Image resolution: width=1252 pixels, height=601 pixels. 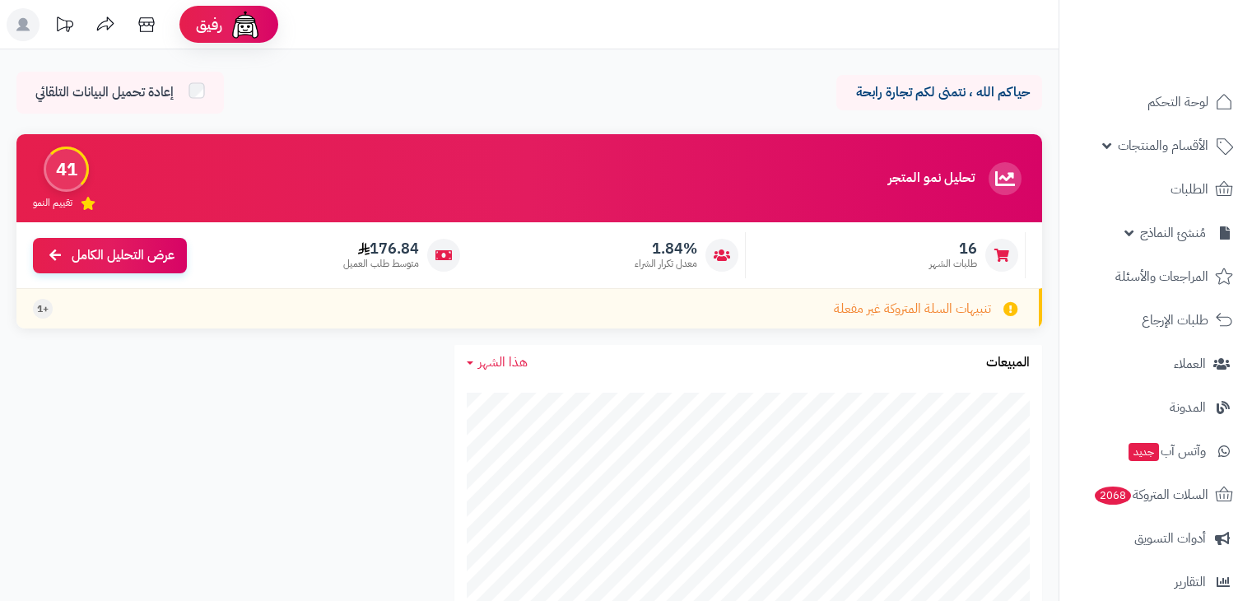 What do you see at coordinates (43, 309) in the screenshot?
I see `span: +1` at bounding box center [43, 309].